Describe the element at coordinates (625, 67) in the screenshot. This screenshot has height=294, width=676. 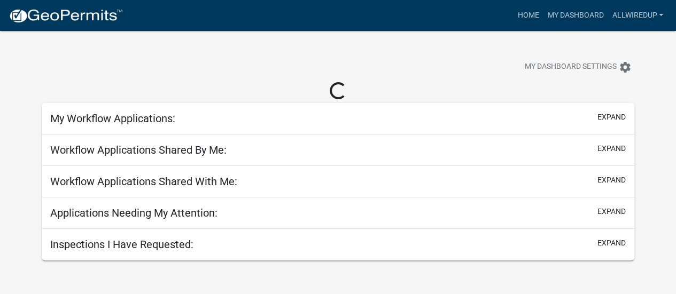
I see `i: settings` at that location.